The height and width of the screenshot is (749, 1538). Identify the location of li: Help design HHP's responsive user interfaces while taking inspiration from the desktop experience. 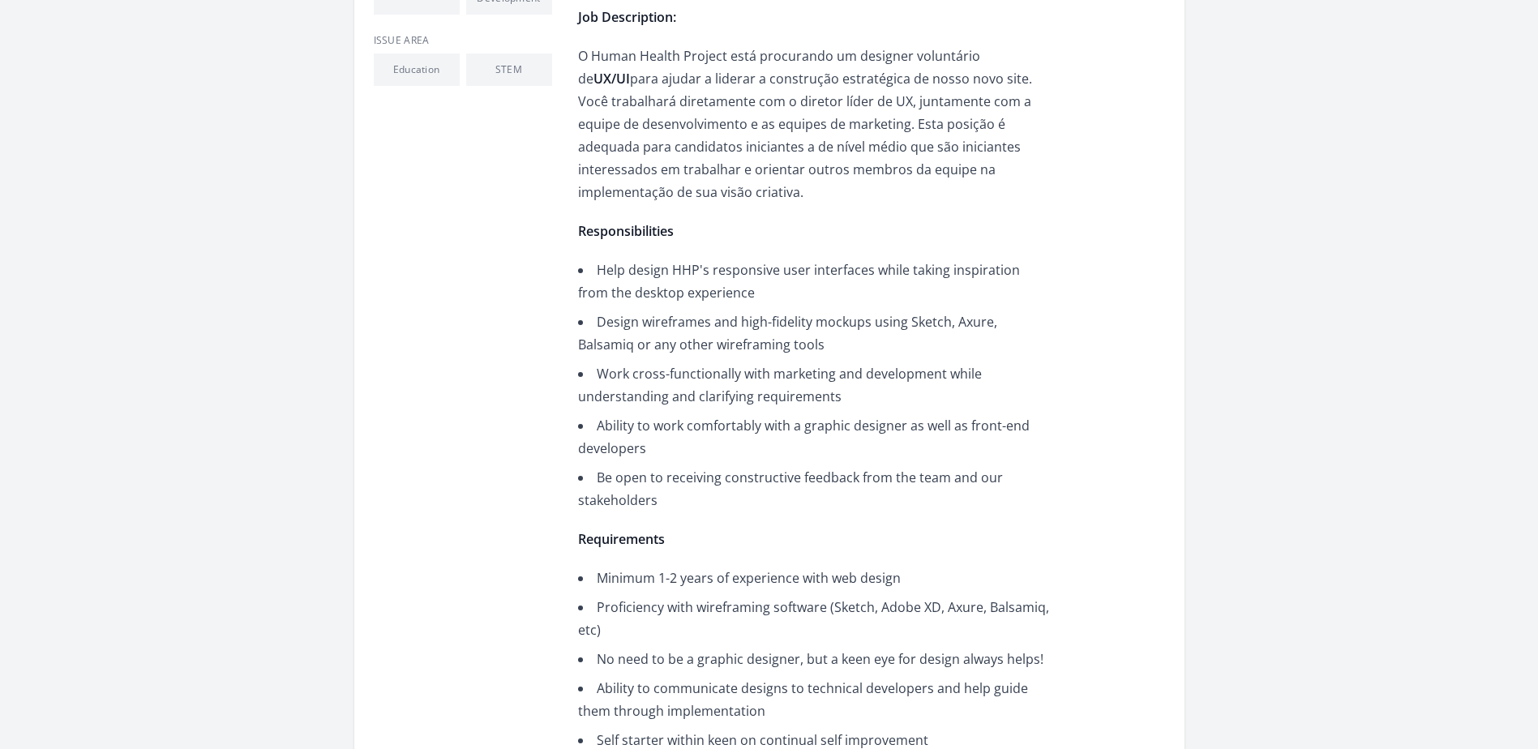
(815, 281).